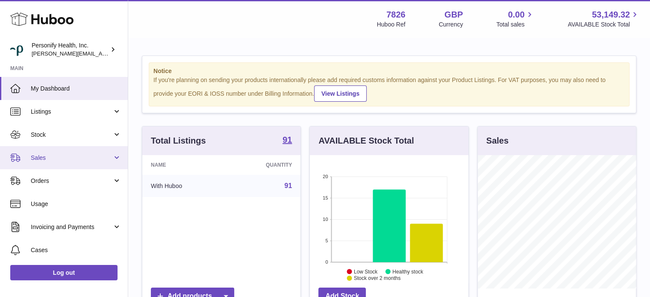  Describe the element at coordinates (76, 250) in the screenshot. I see `span: Cases` at that location.